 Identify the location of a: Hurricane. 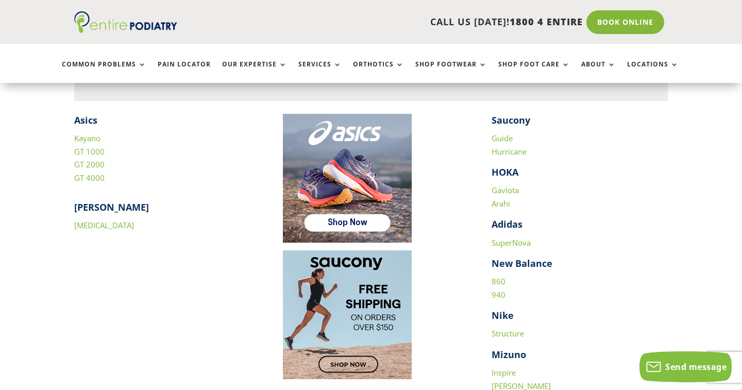
(509, 152).